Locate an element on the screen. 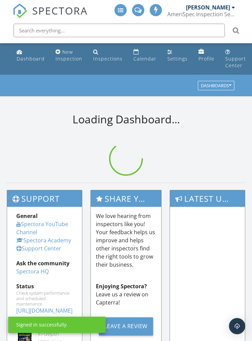 The width and height of the screenshot is (252, 341). a: New Inspection is located at coordinates (69, 55).